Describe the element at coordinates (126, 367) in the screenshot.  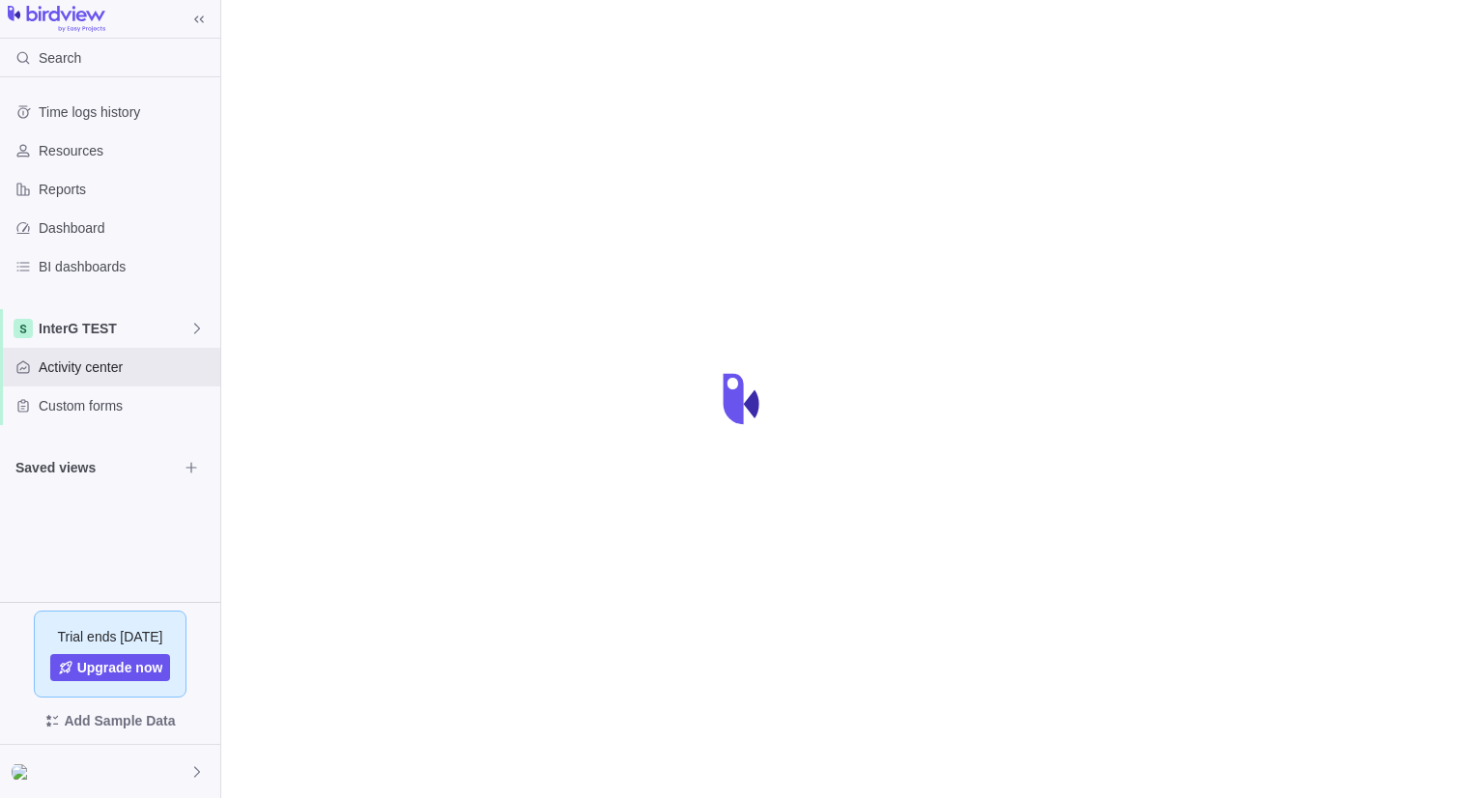
I see `span: Activity center` at that location.